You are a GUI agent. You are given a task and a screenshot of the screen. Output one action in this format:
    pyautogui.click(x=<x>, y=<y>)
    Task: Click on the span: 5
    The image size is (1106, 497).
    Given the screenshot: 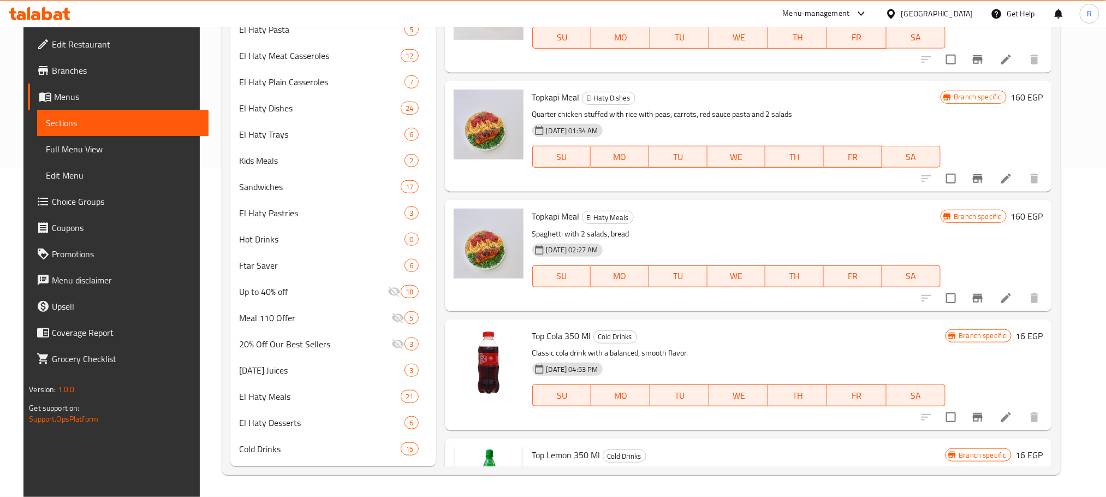 What is the action you would take?
    pyautogui.click(x=411, y=29)
    